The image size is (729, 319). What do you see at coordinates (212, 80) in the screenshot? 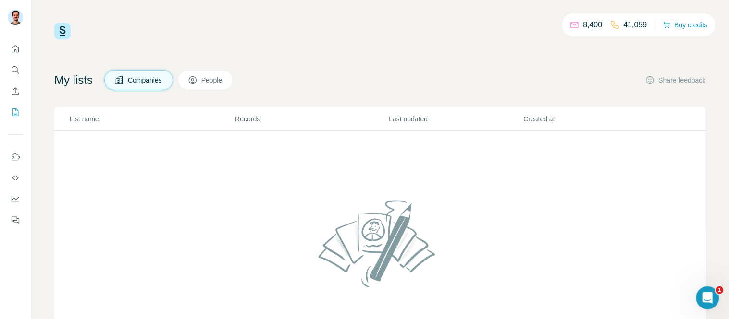
I see `span: People` at bounding box center [212, 80].